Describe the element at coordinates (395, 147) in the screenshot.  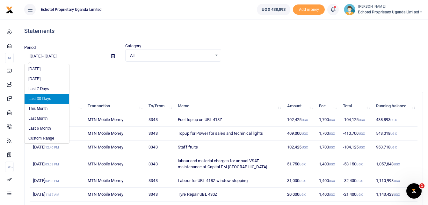
I see `td: 953,718` at that location.